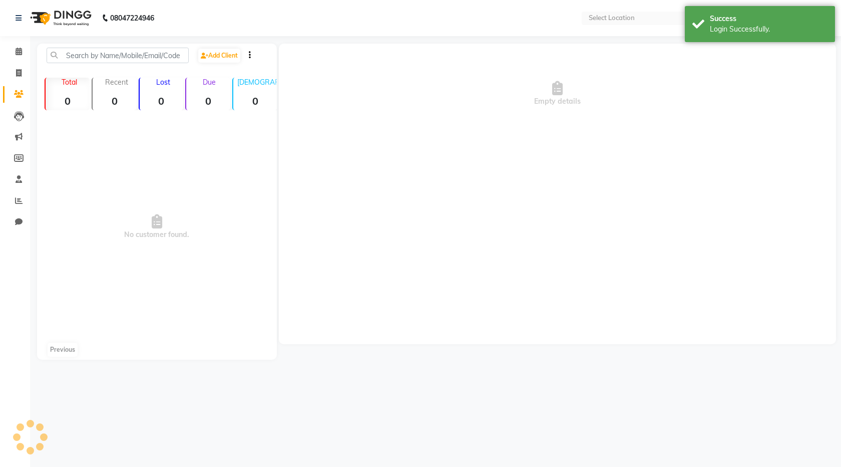 The image size is (841, 467). I want to click on p: Total, so click(70, 82).